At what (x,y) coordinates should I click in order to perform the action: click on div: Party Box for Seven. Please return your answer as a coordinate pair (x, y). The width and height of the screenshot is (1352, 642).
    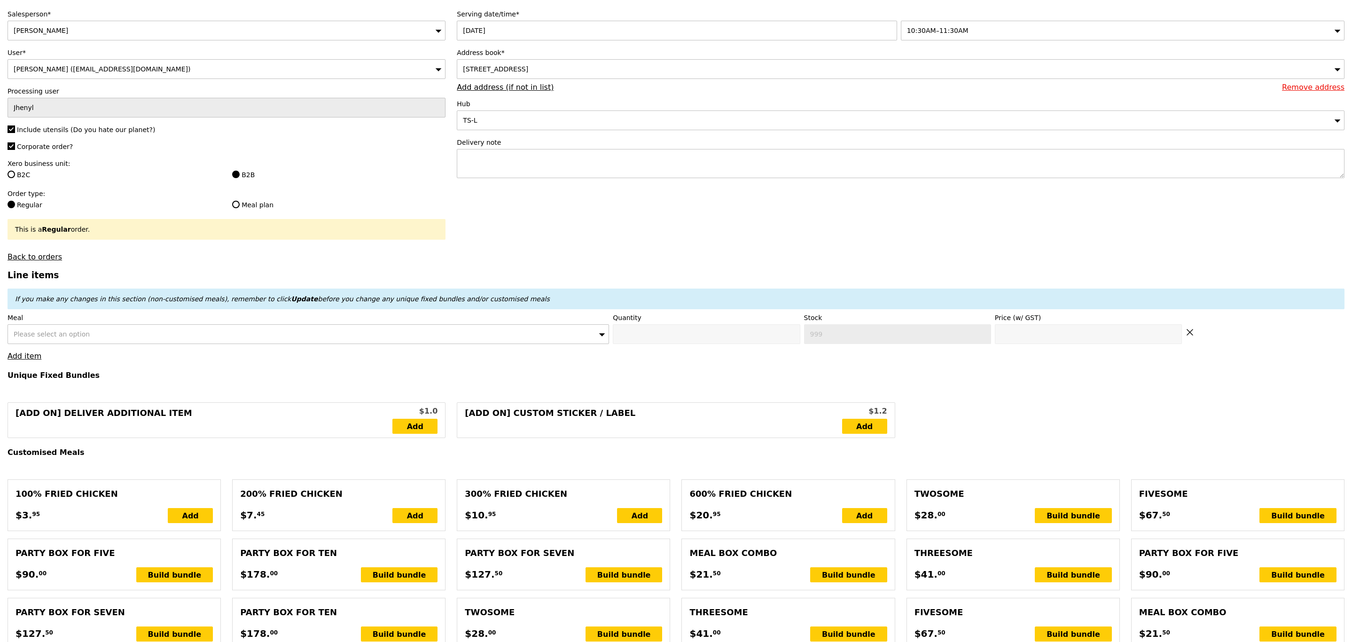
    Looking at the image, I should click on (114, 612).